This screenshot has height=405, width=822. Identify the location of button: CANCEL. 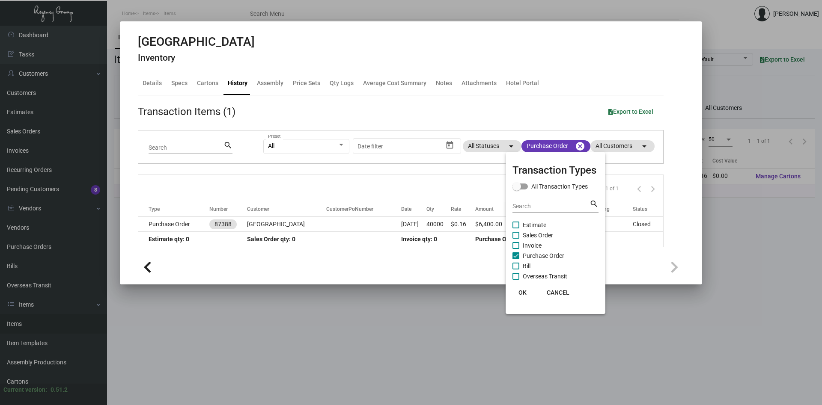
(558, 293).